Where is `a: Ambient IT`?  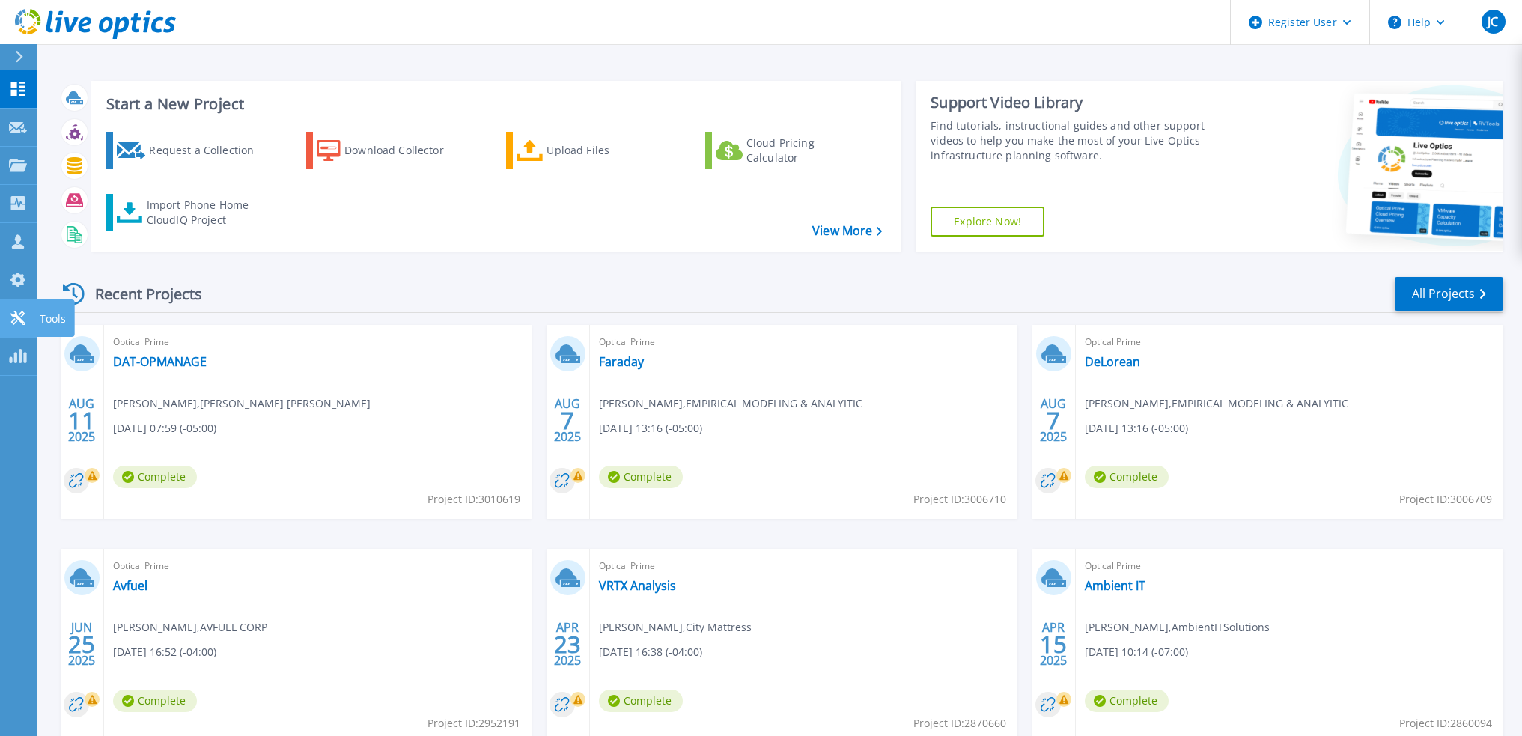
a: Ambient IT is located at coordinates (1115, 586).